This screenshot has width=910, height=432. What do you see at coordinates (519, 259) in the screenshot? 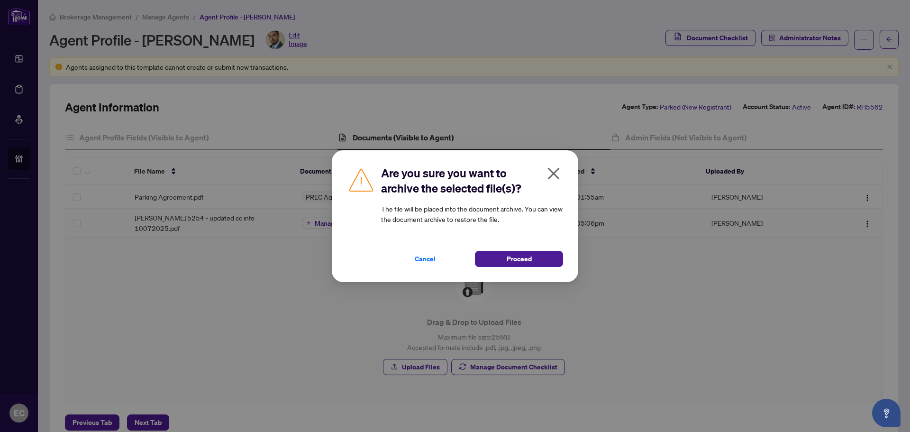
I see `button: Proceed` at bounding box center [519, 259].